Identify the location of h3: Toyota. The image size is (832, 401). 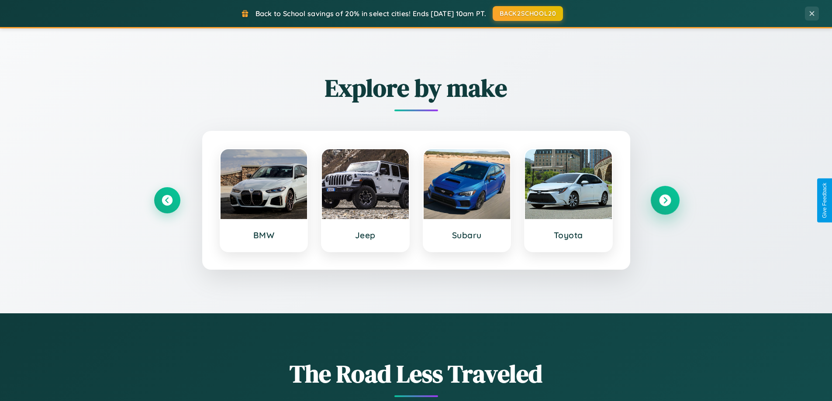
(568, 235).